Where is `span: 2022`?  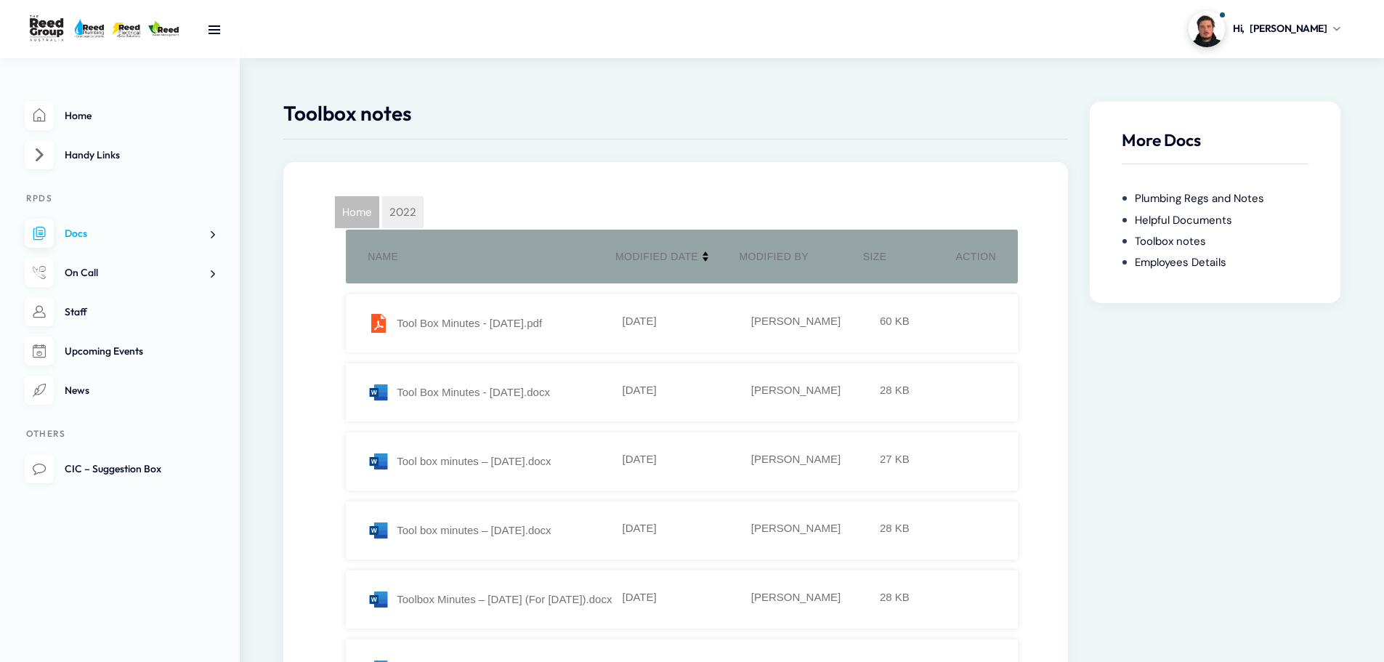
span: 2022 is located at coordinates (402, 212).